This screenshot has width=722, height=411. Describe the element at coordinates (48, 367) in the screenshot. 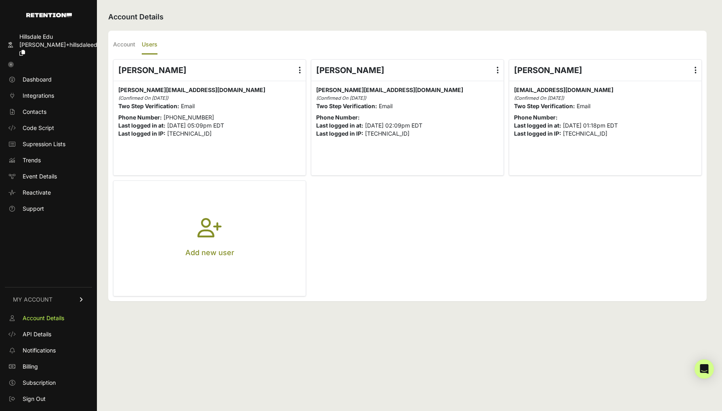

I see `a: Billing` at that location.